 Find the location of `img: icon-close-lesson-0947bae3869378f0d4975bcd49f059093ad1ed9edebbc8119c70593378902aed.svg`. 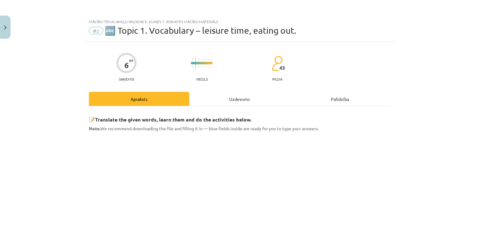

img: icon-close-lesson-0947bae3869378f0d4975bcd49f059093ad1ed9edebbc8119c70593378902aed.svg is located at coordinates (5, 27).